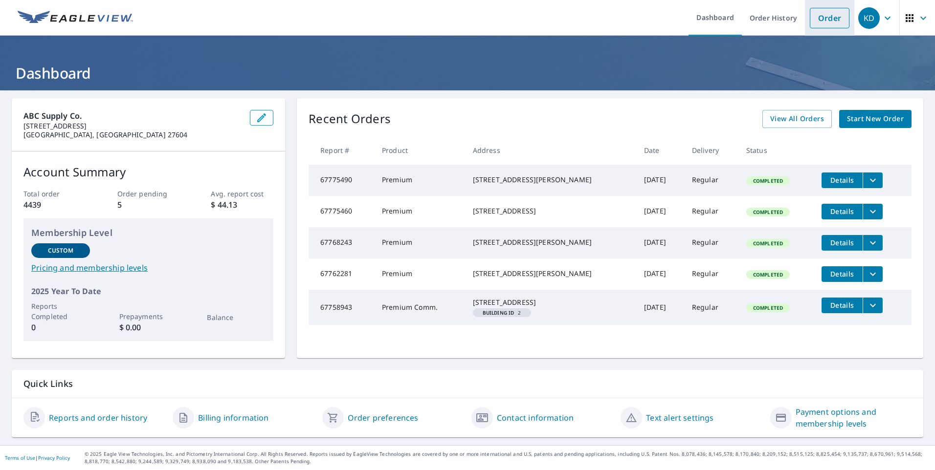  I want to click on a: Order, so click(829, 18).